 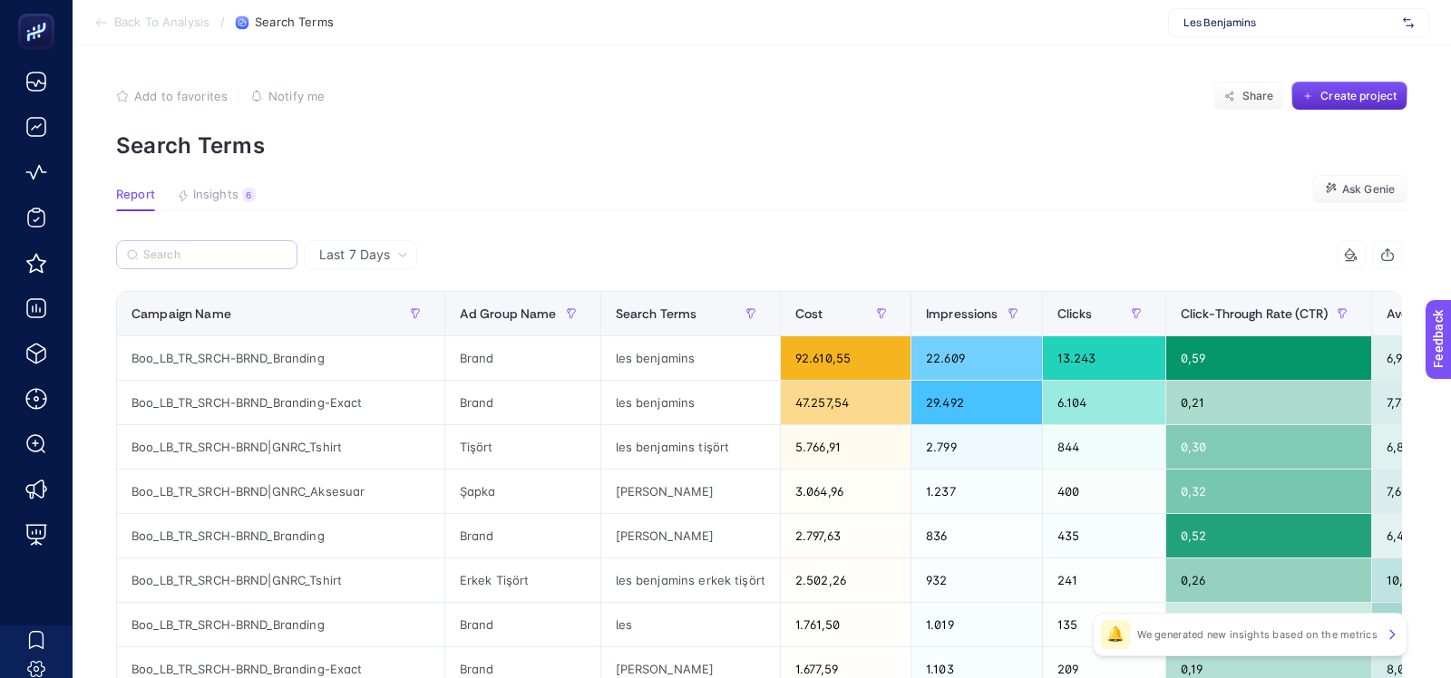 What do you see at coordinates (762, 145) in the screenshot?
I see `p: Search Terms` at bounding box center [762, 145].